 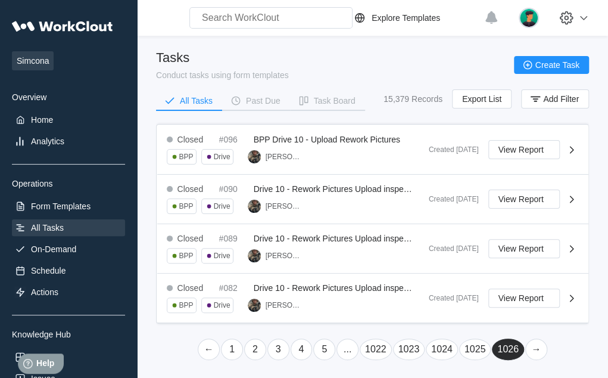 What do you see at coordinates (234, 189) in the screenshot?
I see `div: #090` at bounding box center [234, 189].